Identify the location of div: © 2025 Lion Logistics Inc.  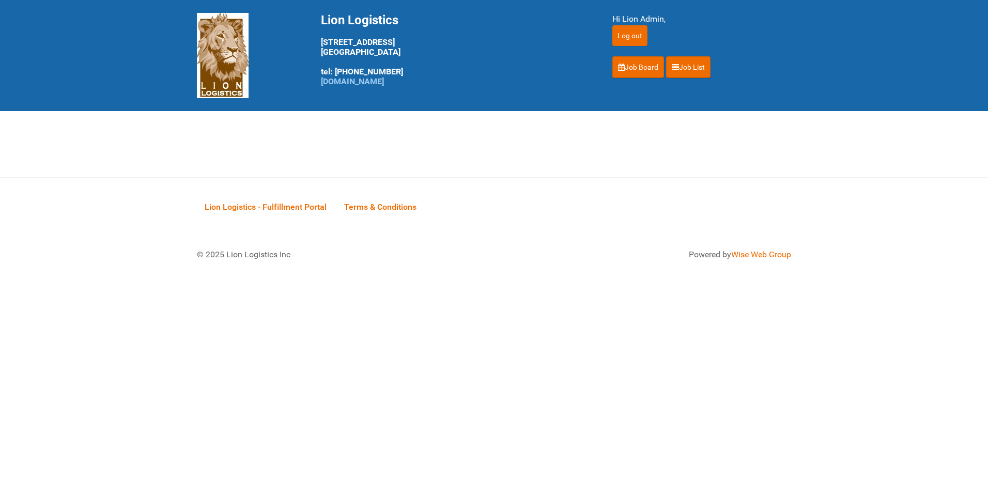
(339, 255).